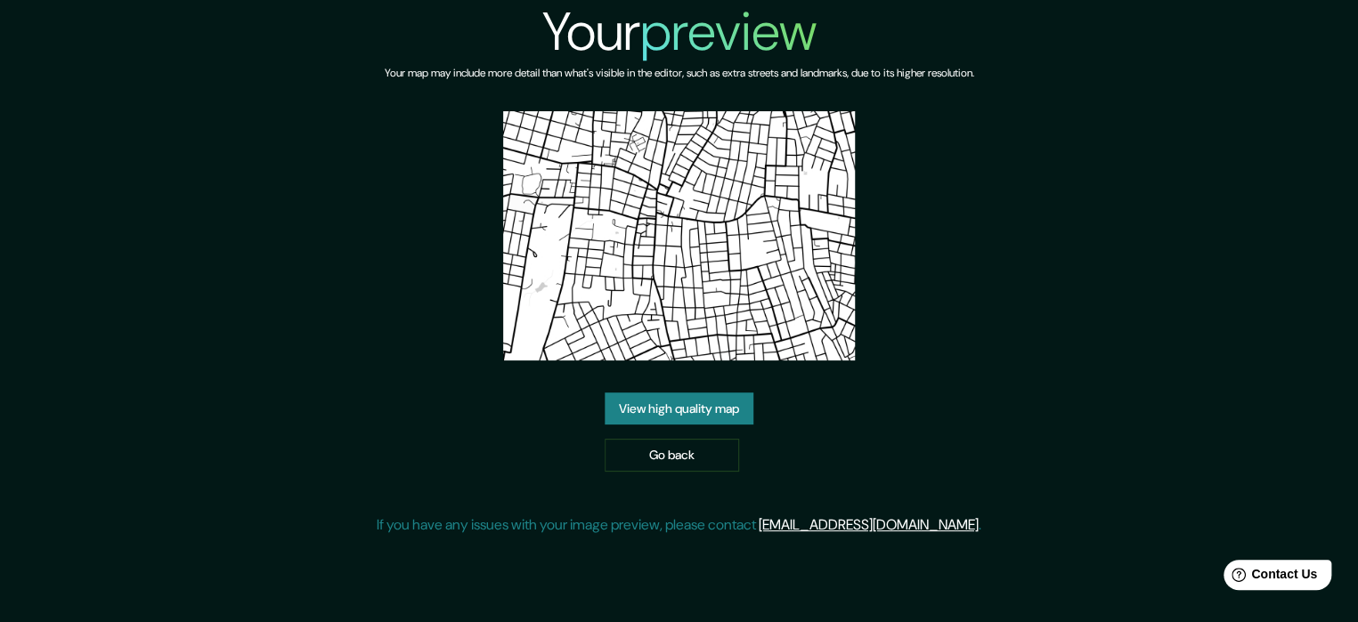 The image size is (1358, 622). What do you see at coordinates (678, 409) in the screenshot?
I see `a: View high quality map` at bounding box center [678, 409].